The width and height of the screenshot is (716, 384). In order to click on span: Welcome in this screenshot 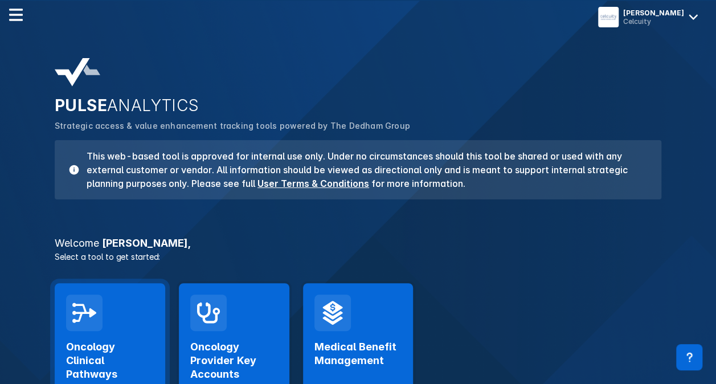, I will do `click(77, 243)`.